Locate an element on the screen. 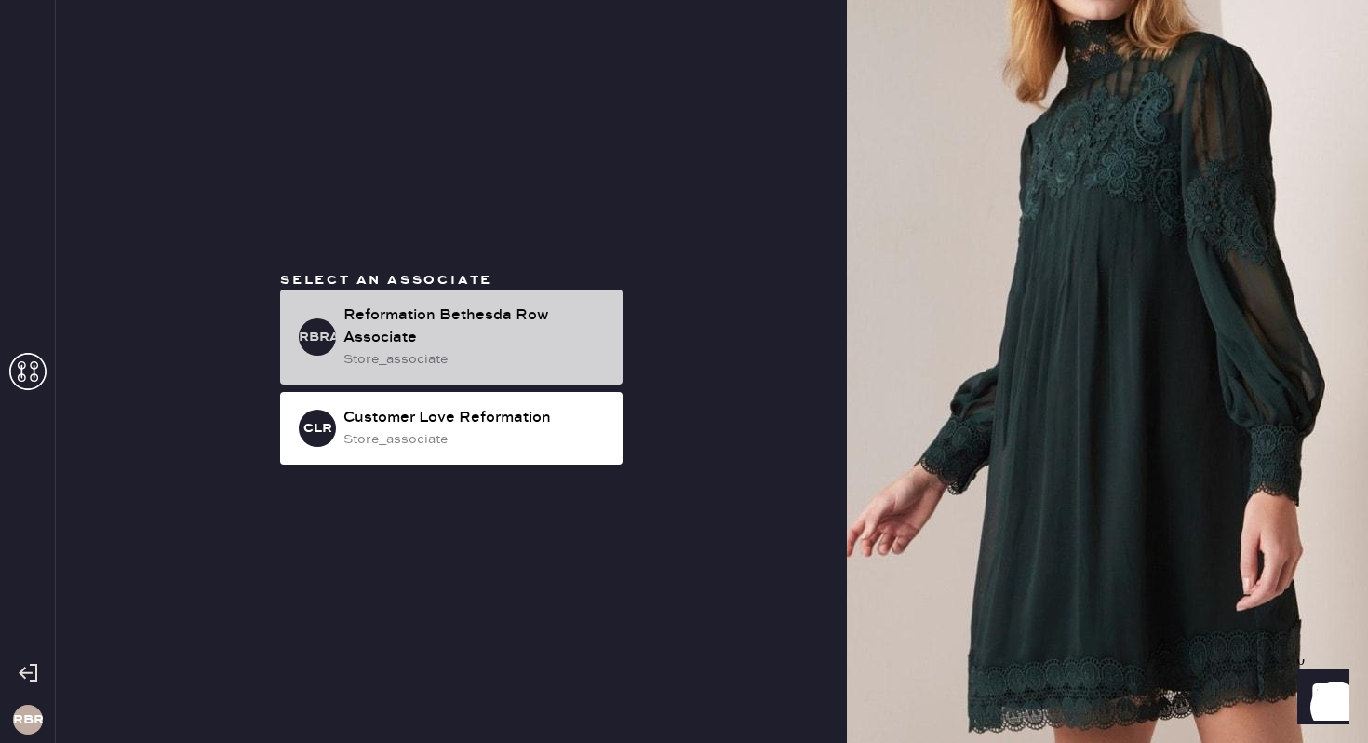 The width and height of the screenshot is (1368, 743). div: Reformation Bethesda Row Associate is located at coordinates (476, 327).